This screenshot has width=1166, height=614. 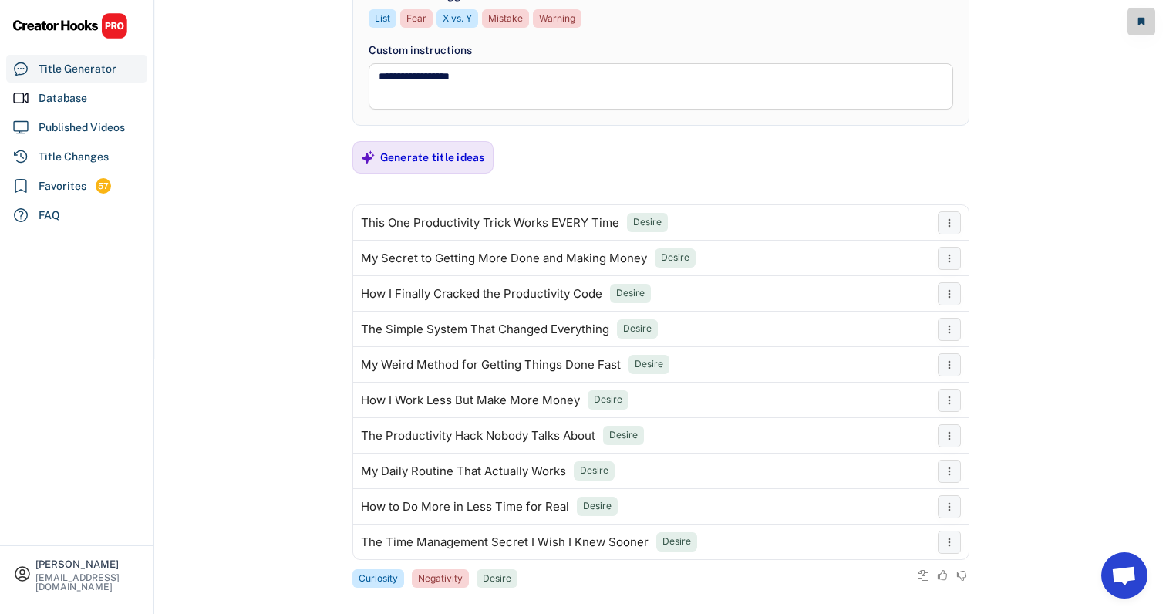 What do you see at coordinates (485, 329) in the screenshot?
I see `div: The Simple System That Changed Everything` at bounding box center [485, 329].